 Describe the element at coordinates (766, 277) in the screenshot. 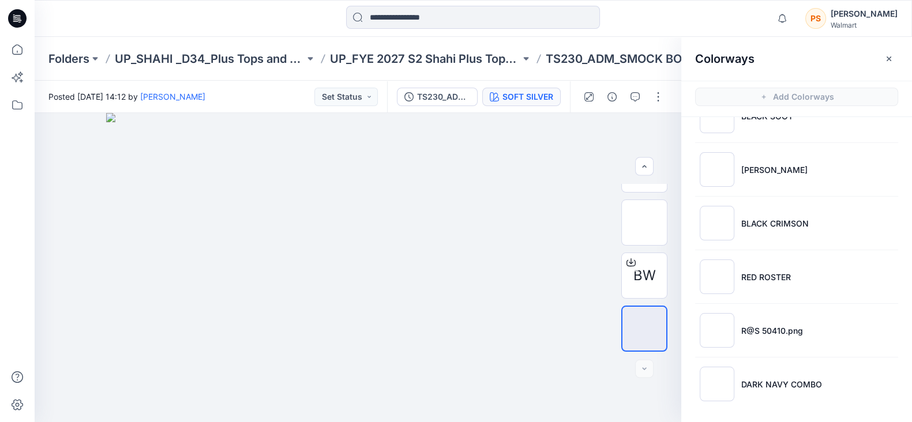

I see `p: RED ROSTER` at that location.